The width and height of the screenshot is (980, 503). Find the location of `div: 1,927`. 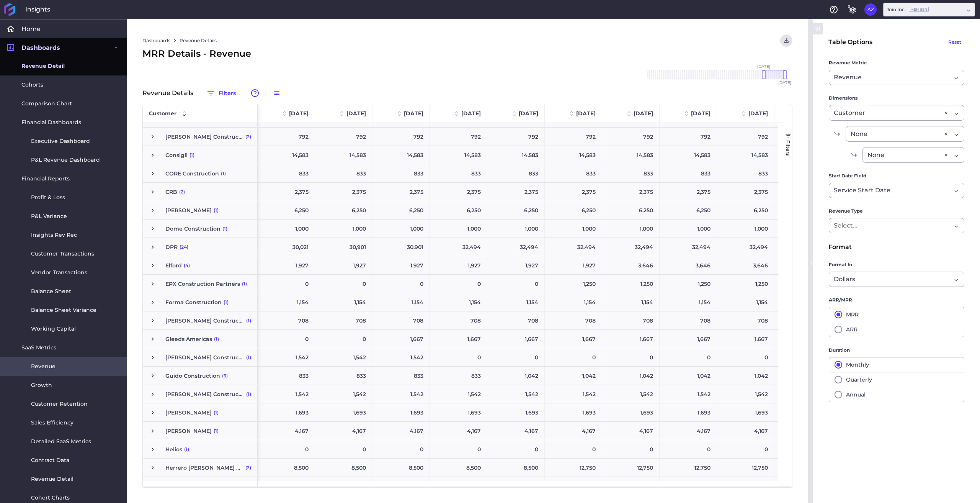

div: 1,927 is located at coordinates (516, 265).